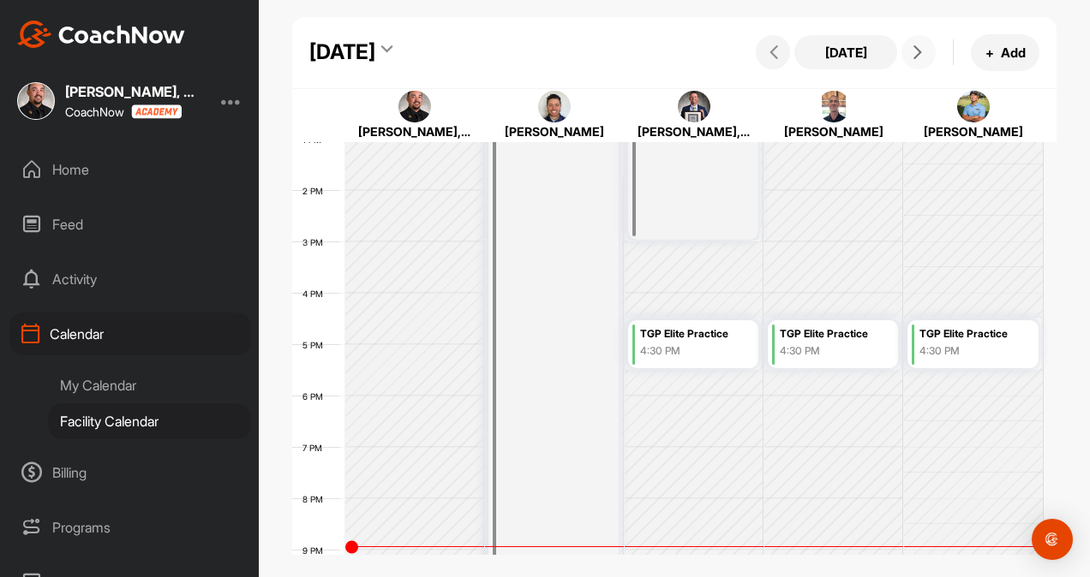  I want to click on div: 8 PM, so click(316, 499).